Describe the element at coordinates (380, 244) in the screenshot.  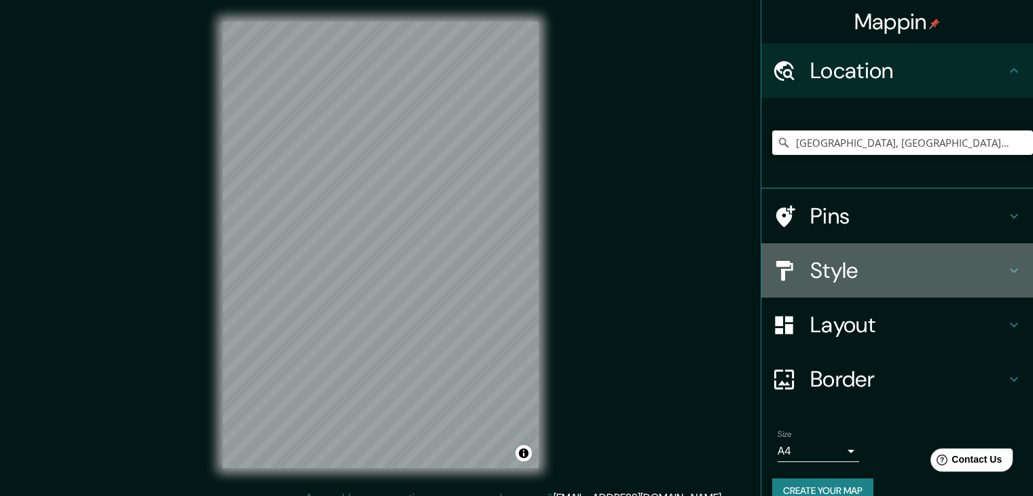
I see `canvas: Map` at that location.